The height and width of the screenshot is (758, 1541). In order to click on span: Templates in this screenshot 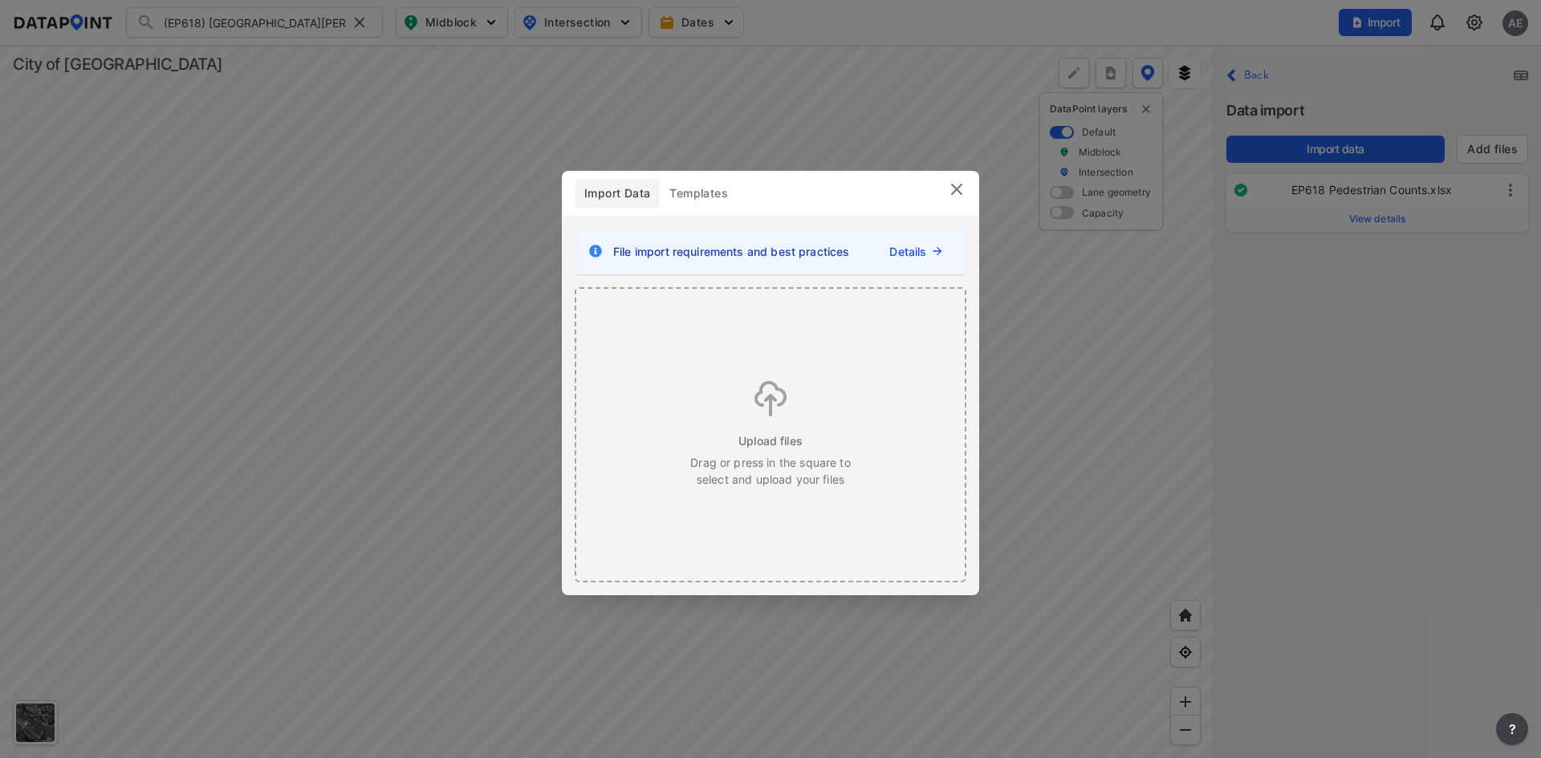, I will do `click(698, 193)`.